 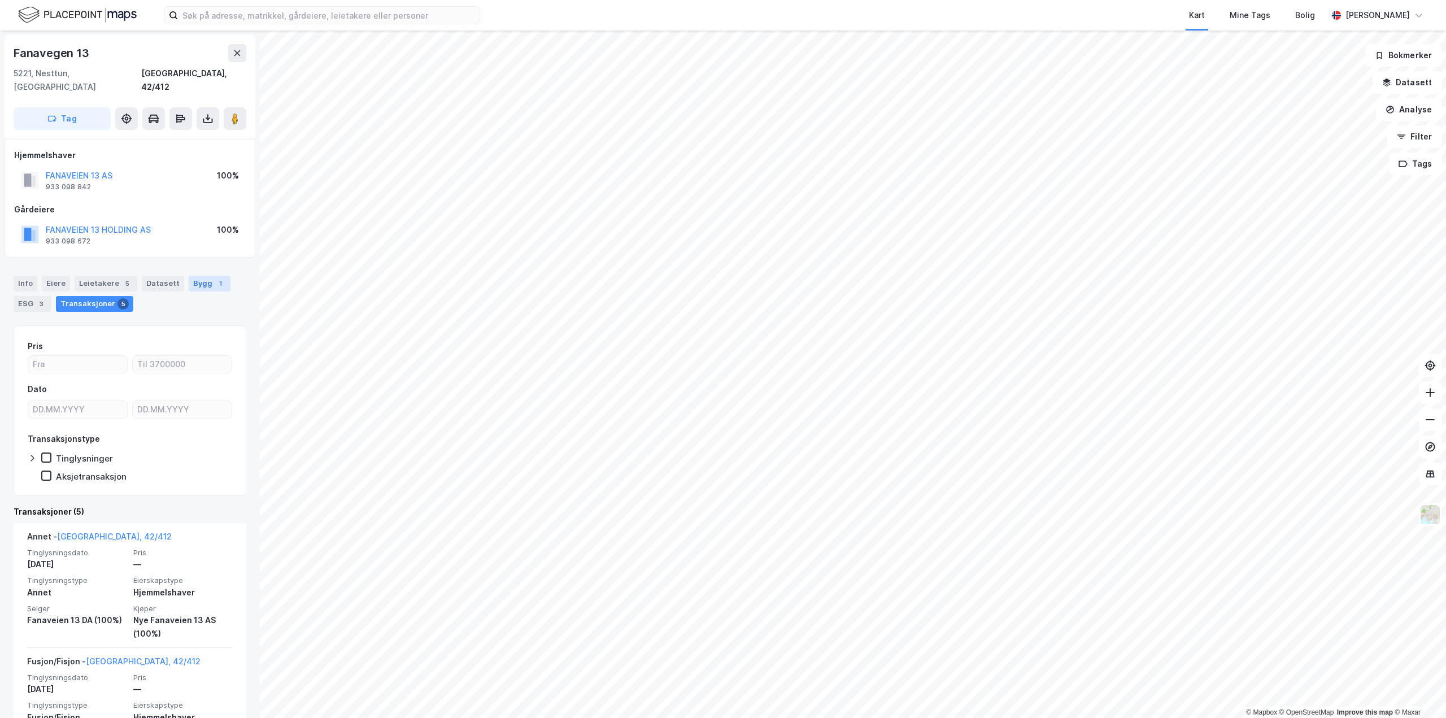 I want to click on input: Til 3700000, so click(x=182, y=364).